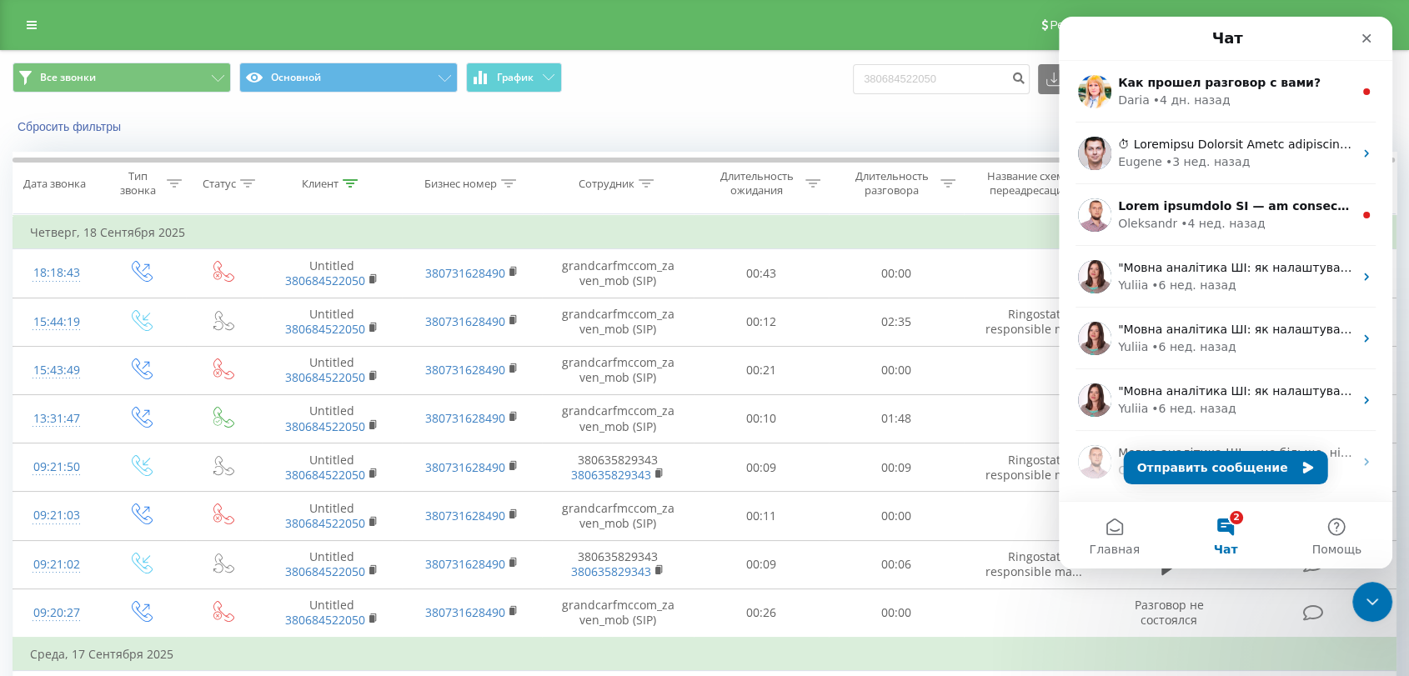  Describe the element at coordinates (1029, 183) in the screenshot. I see `div: Название схемы переадресации` at that location.